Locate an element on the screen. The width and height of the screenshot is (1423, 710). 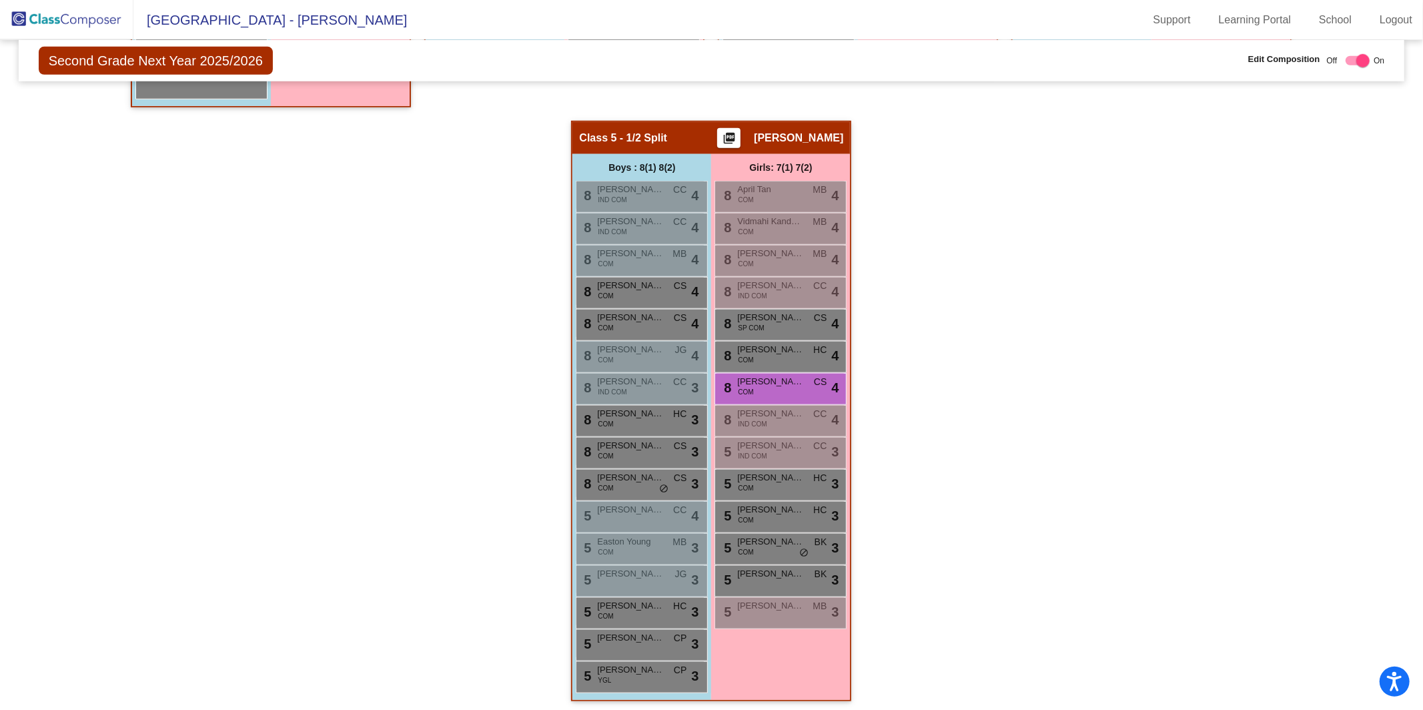
span: April Tan is located at coordinates (770, 189).